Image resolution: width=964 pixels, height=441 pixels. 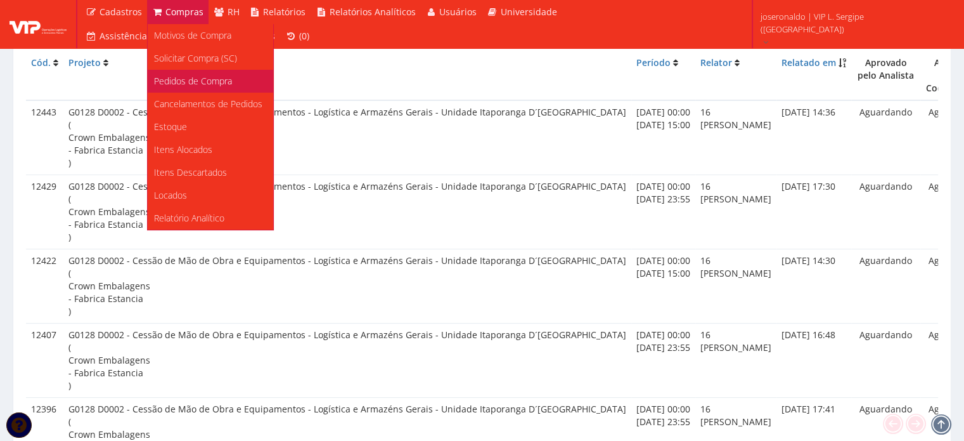 I want to click on span: Estoque, so click(x=171, y=126).